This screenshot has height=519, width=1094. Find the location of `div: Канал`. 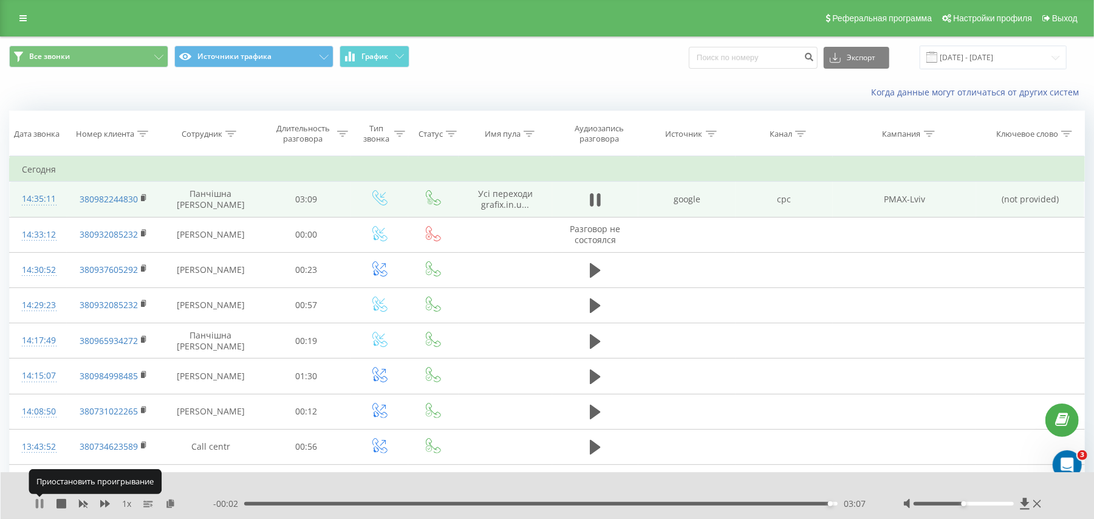

div: Канал is located at coordinates (781, 134).